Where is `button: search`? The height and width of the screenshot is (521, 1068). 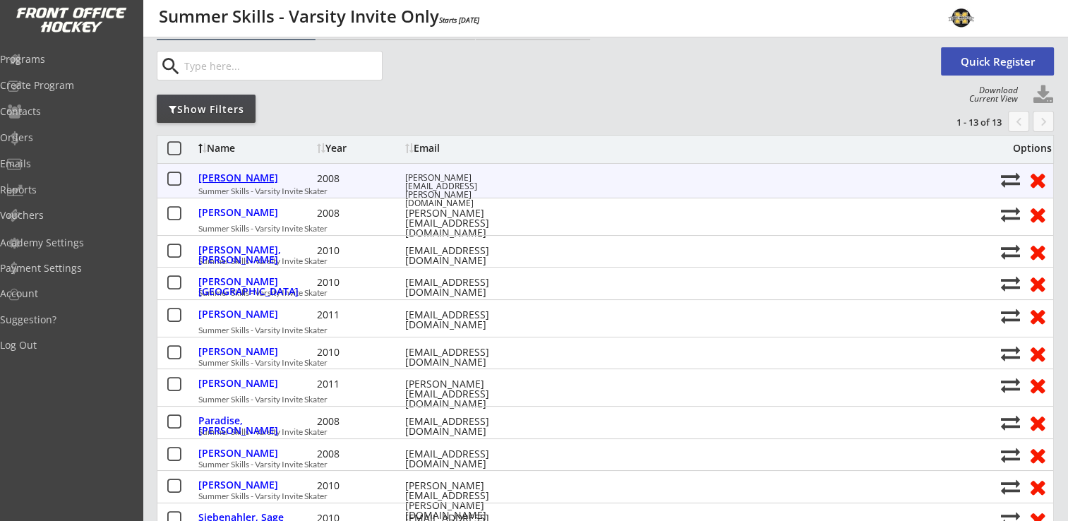
button: search is located at coordinates (170, 66).